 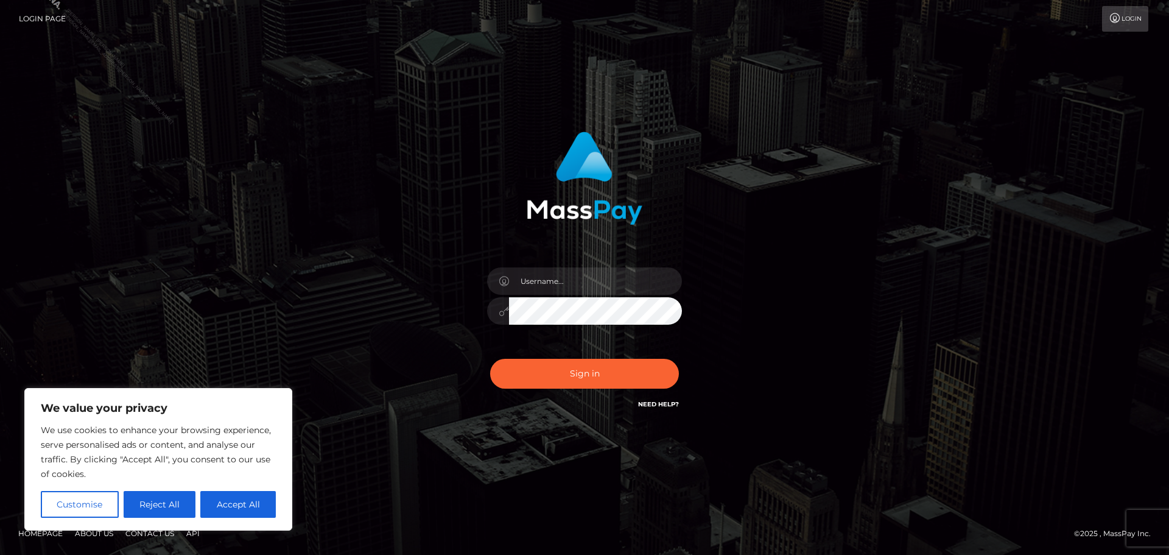 What do you see at coordinates (158, 452) in the screenshot?
I see `p: We use cookies to enhance your browsing experience, serve personalised ads or content, and analys...` at bounding box center [158, 452].